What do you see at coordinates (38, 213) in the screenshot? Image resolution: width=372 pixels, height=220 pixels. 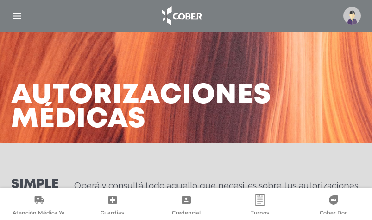 I see `span: Atención Médica Ya` at bounding box center [38, 213].